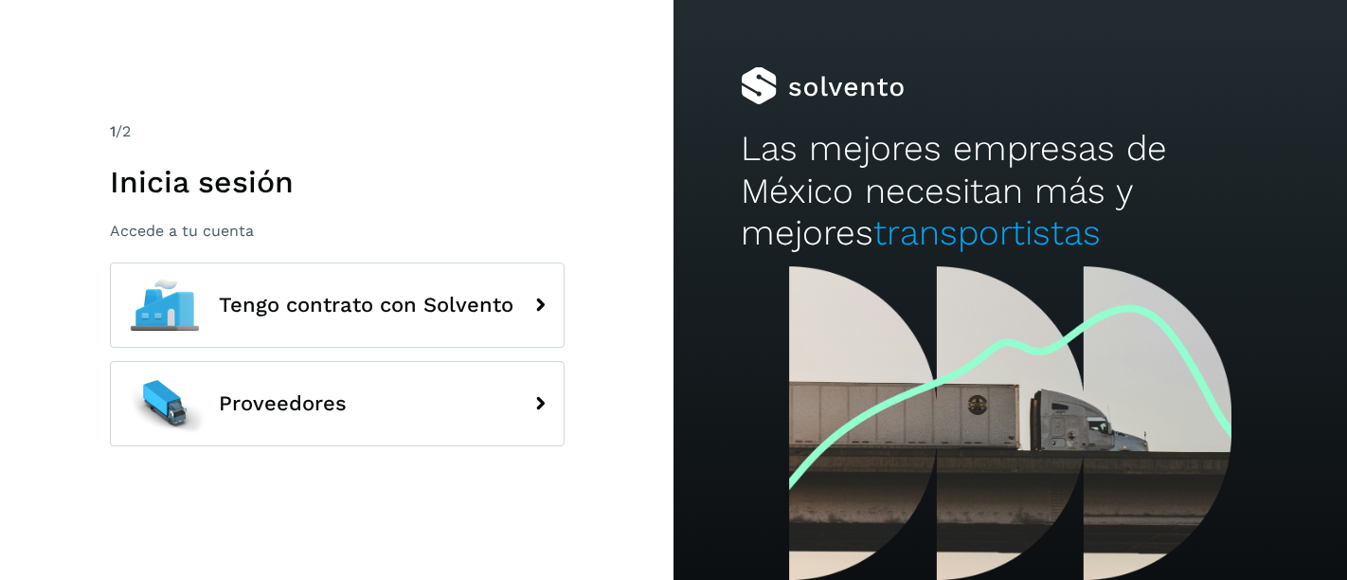 Image resolution: width=1347 pixels, height=580 pixels. Describe the element at coordinates (337, 404) in the screenshot. I see `button: Proveedores` at that location.